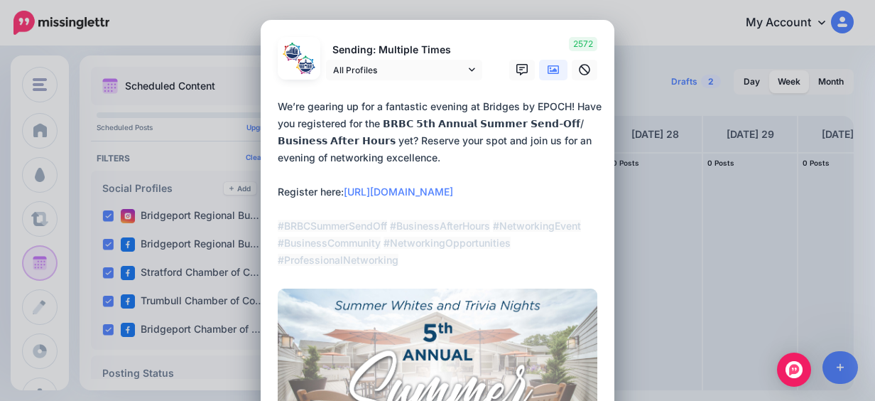 The image size is (875, 401). Describe the element at coordinates (441, 183) in the screenshot. I see `div: We’re gearing up for a fantastic evening at Bridges by EPOCH! Have you registered for the 𝗕𝗥𝗕𝗖 𝟱𝘁...` at that location.